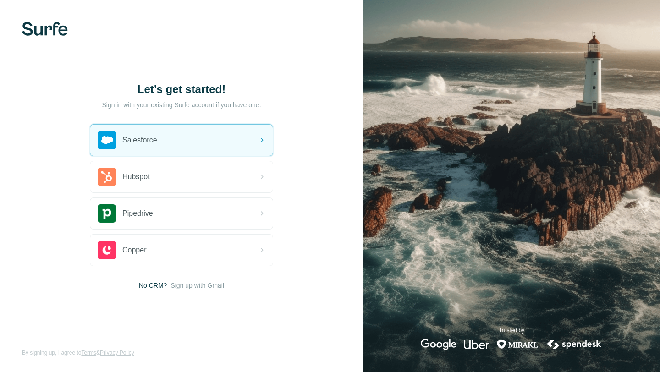 This screenshot has width=660, height=372. What do you see at coordinates (107, 140) in the screenshot?
I see `img: salesforce's logo` at bounding box center [107, 140].